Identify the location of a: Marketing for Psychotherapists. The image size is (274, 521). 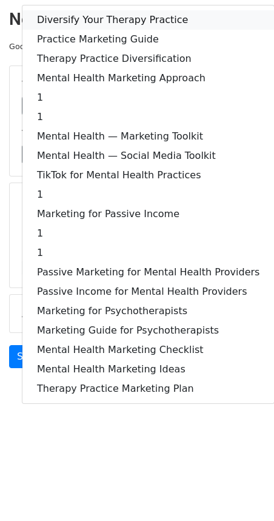
(148, 311).